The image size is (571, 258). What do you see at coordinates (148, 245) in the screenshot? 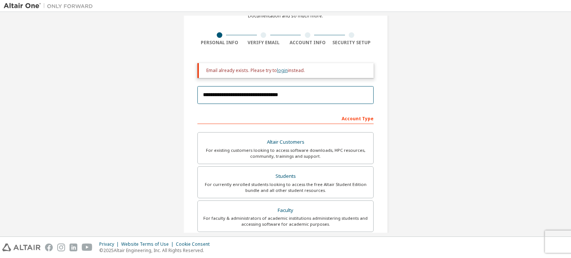
I see `div: Website Terms of Use` at bounding box center [148, 245].